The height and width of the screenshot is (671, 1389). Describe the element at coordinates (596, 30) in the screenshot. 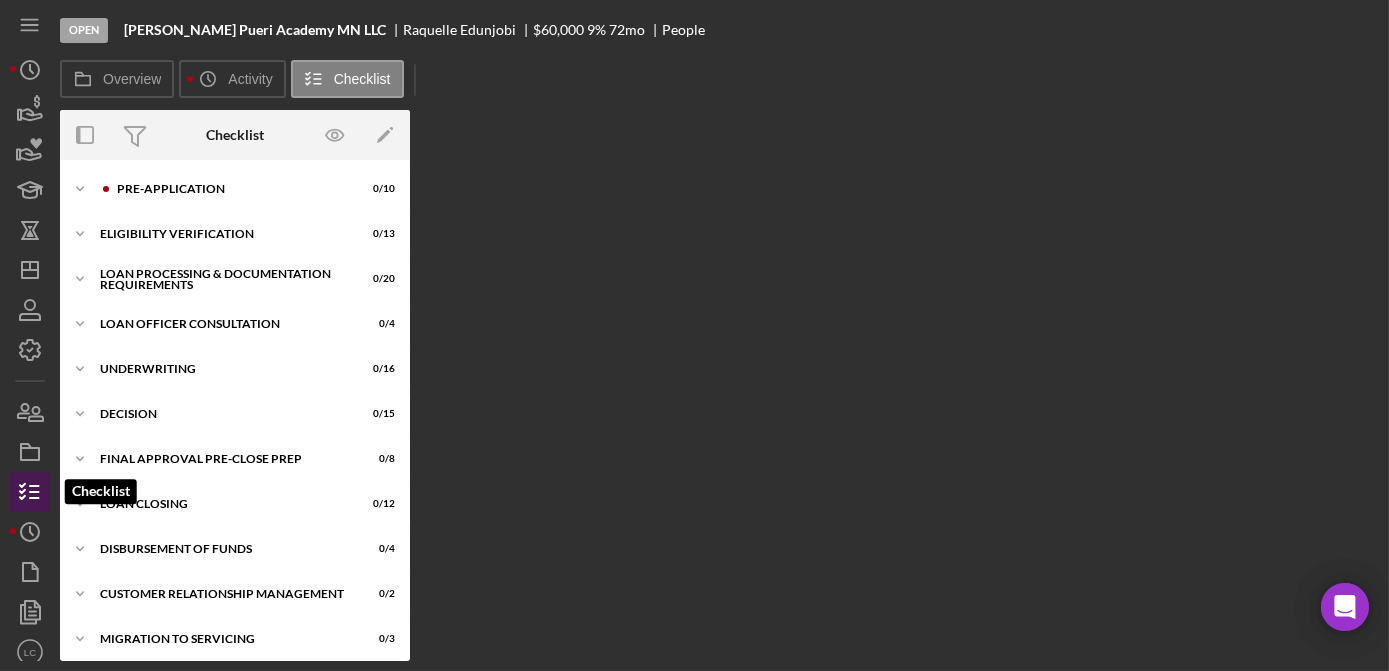

I see `div: 9 %` at that location.